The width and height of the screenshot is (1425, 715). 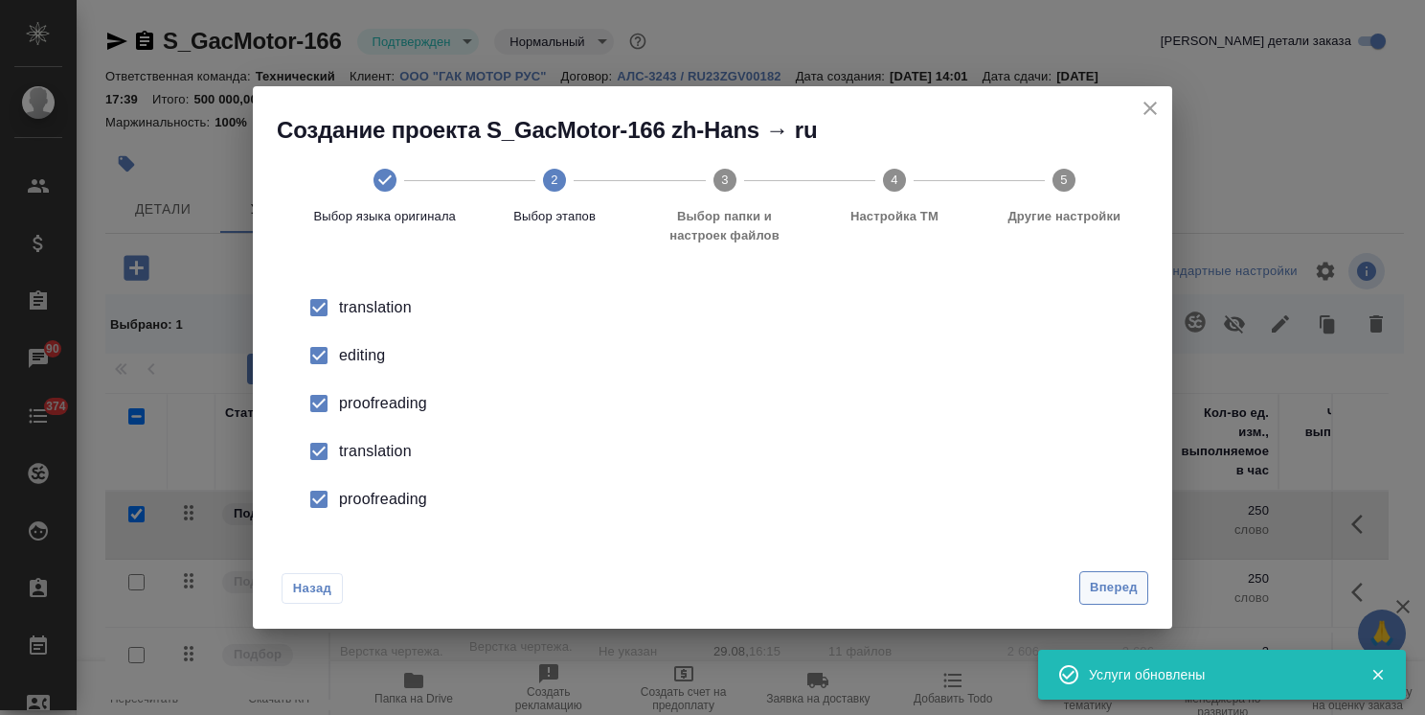 What do you see at coordinates (312, 588) in the screenshot?
I see `button: Назад` at bounding box center [312, 588].